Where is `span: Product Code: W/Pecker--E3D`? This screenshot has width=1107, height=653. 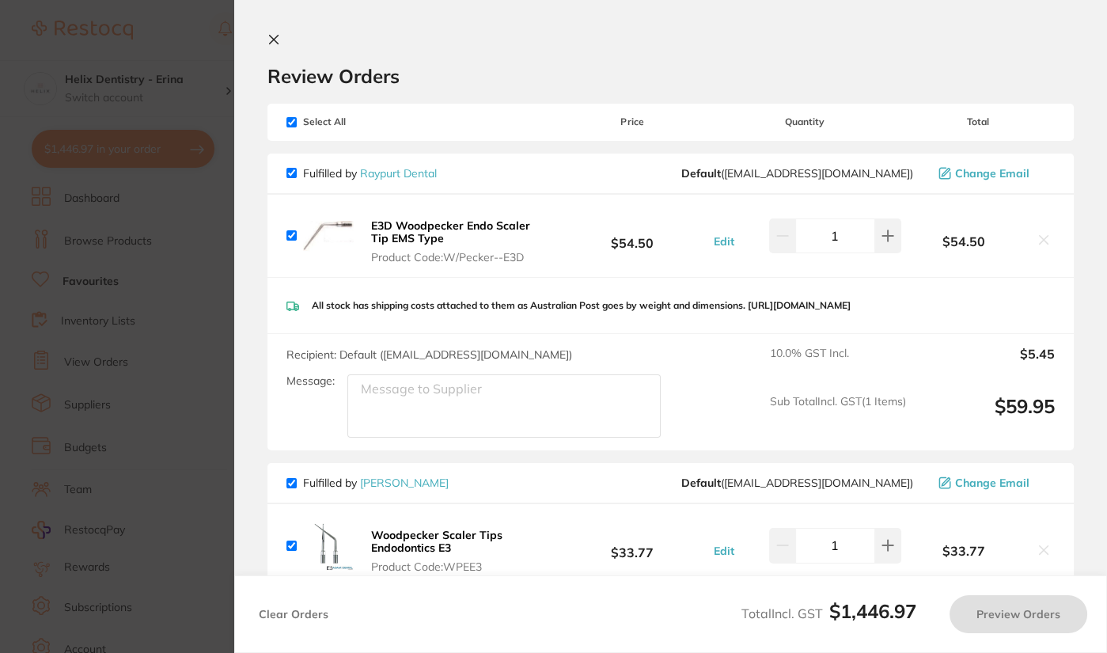
span: Product Code: W/Pecker--E3D is located at coordinates (461, 257).